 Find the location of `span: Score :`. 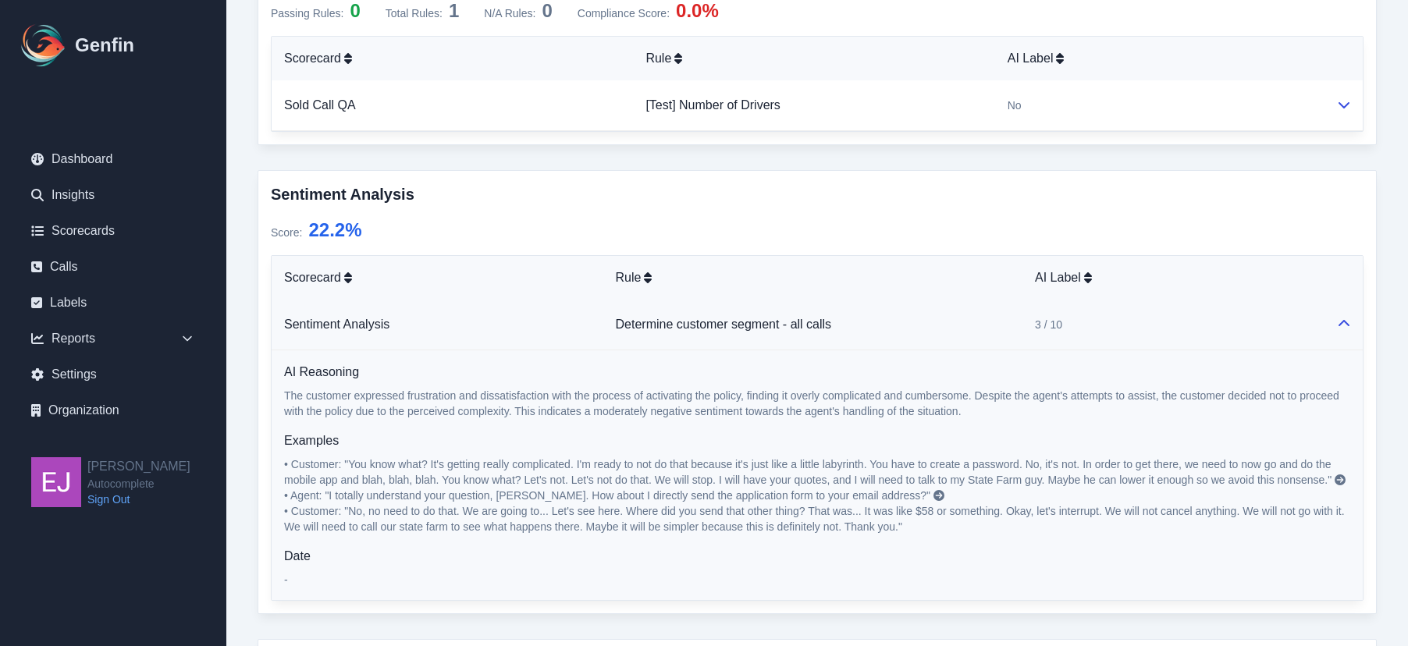

span: Score : is located at coordinates (286, 233).